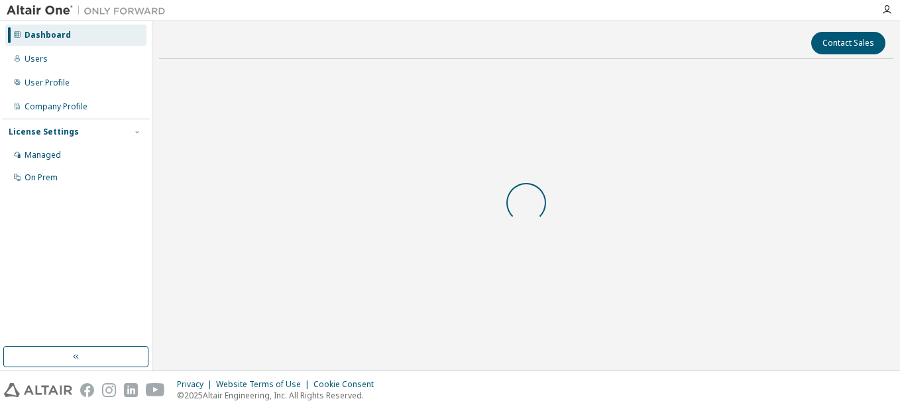 This screenshot has width=900, height=409. Describe the element at coordinates (47, 83) in the screenshot. I see `div: User Profile` at that location.